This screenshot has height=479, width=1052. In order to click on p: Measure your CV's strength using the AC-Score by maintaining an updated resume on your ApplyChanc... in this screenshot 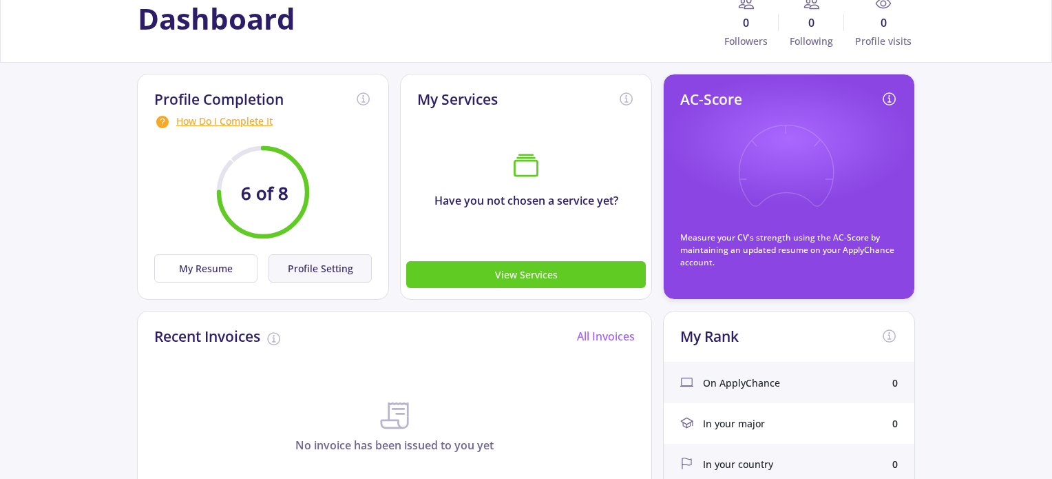, I will do `click(789, 250)`.